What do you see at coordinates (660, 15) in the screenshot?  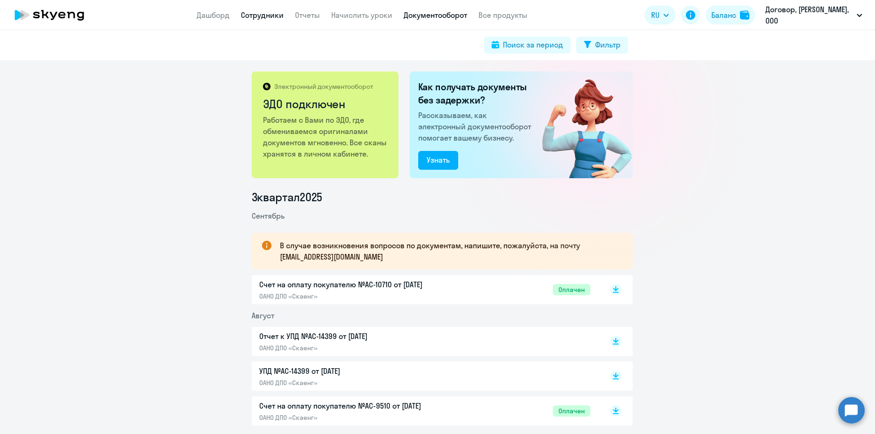 I see `button: RU` at bounding box center [660, 15].